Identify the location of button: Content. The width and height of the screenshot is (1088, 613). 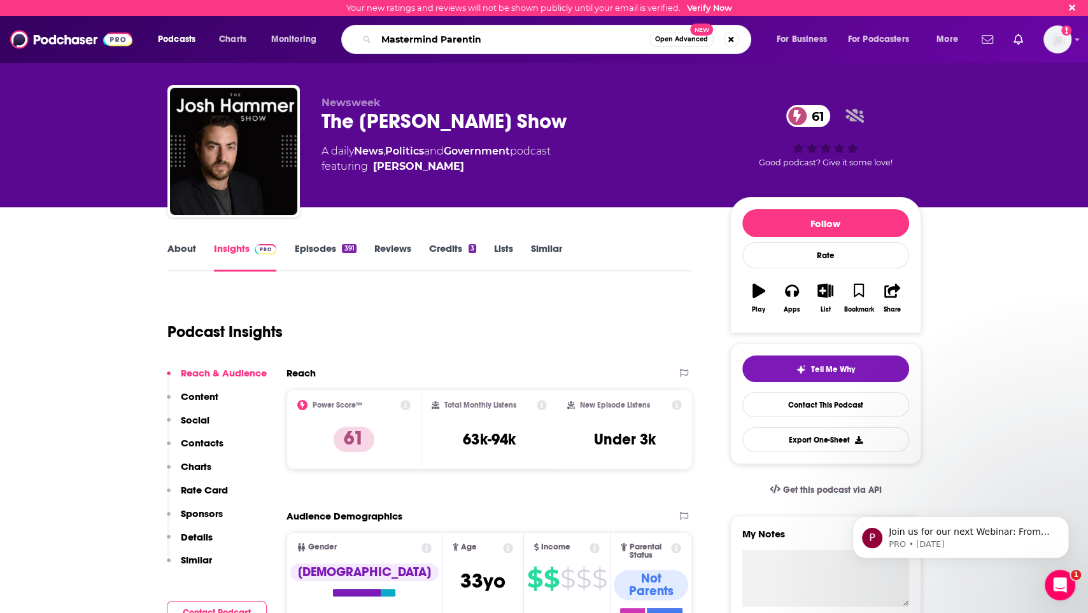
(192, 402).